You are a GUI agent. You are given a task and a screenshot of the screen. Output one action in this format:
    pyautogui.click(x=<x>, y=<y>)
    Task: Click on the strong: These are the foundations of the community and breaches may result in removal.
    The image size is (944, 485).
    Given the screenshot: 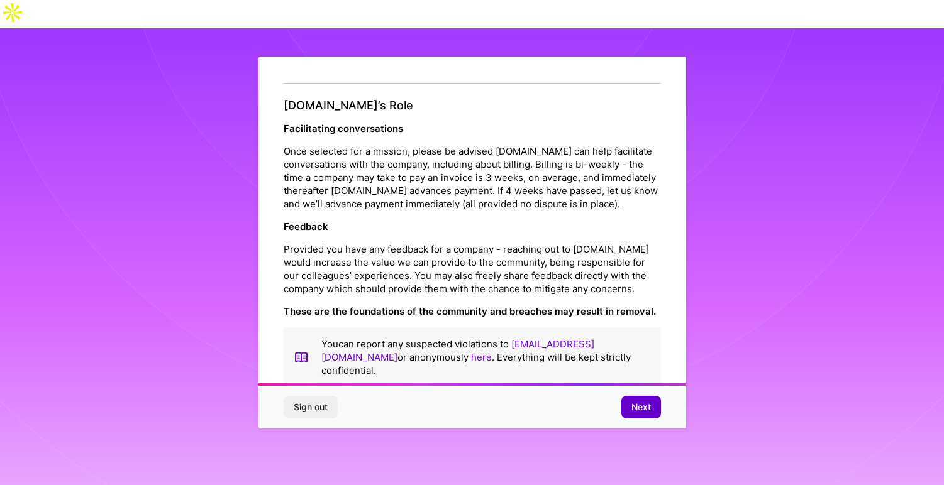 What is the action you would take?
    pyautogui.click(x=470, y=311)
    